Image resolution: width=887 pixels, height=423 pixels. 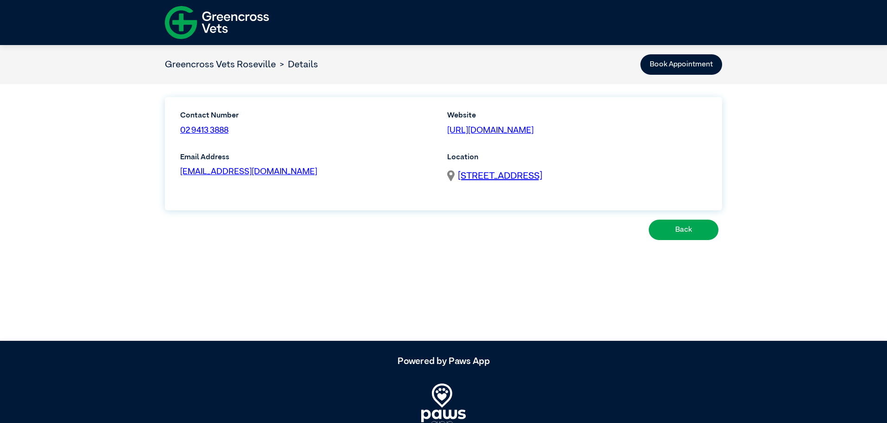 What do you see at coordinates (242, 116) in the screenshot?
I see `label: Contact Number` at bounding box center [242, 116].